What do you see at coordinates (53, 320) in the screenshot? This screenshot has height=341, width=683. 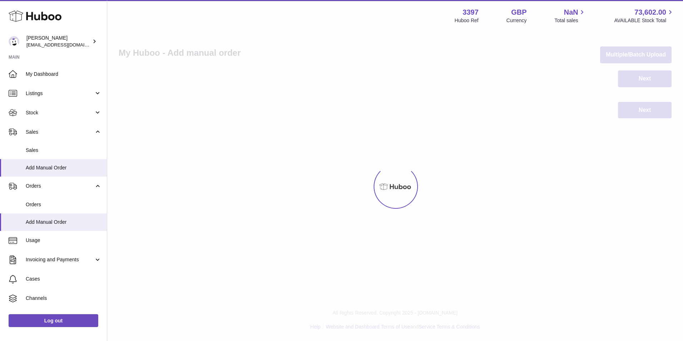 I see `a: Log out` at bounding box center [53, 320].